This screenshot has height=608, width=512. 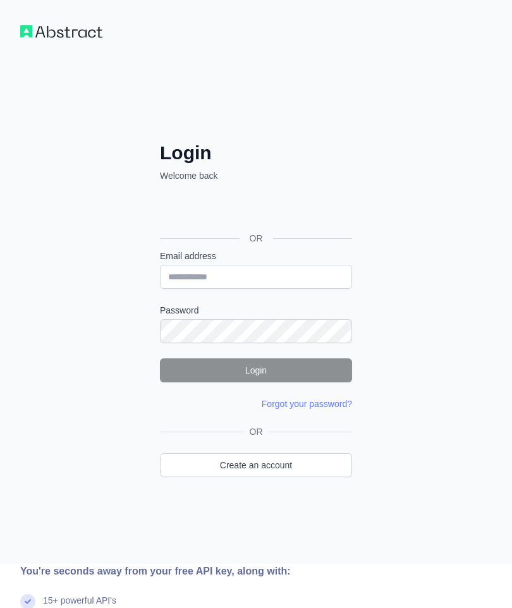 I want to click on img: Workflow, so click(x=61, y=32).